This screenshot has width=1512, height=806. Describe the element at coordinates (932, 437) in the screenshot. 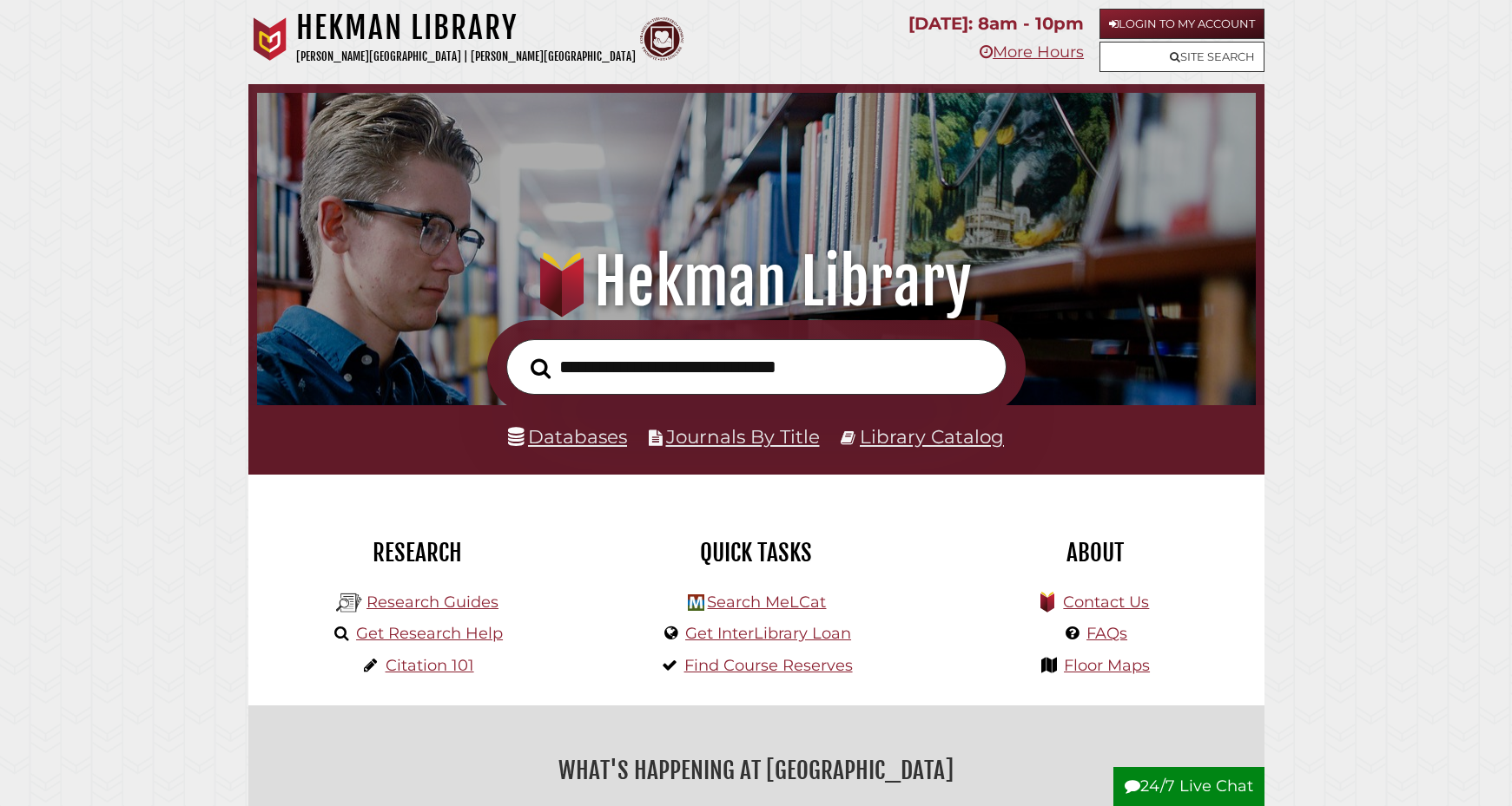

I see `a: Library Catalog` at that location.